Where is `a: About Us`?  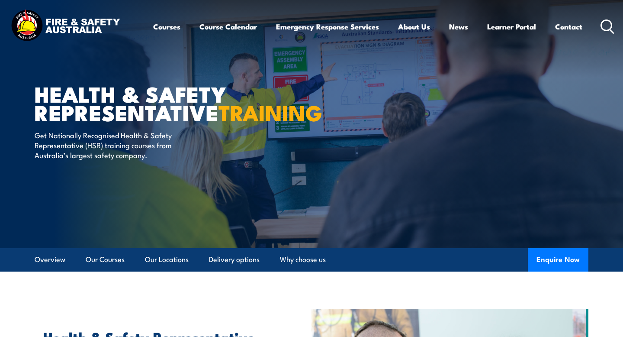
a: About Us is located at coordinates (414, 26).